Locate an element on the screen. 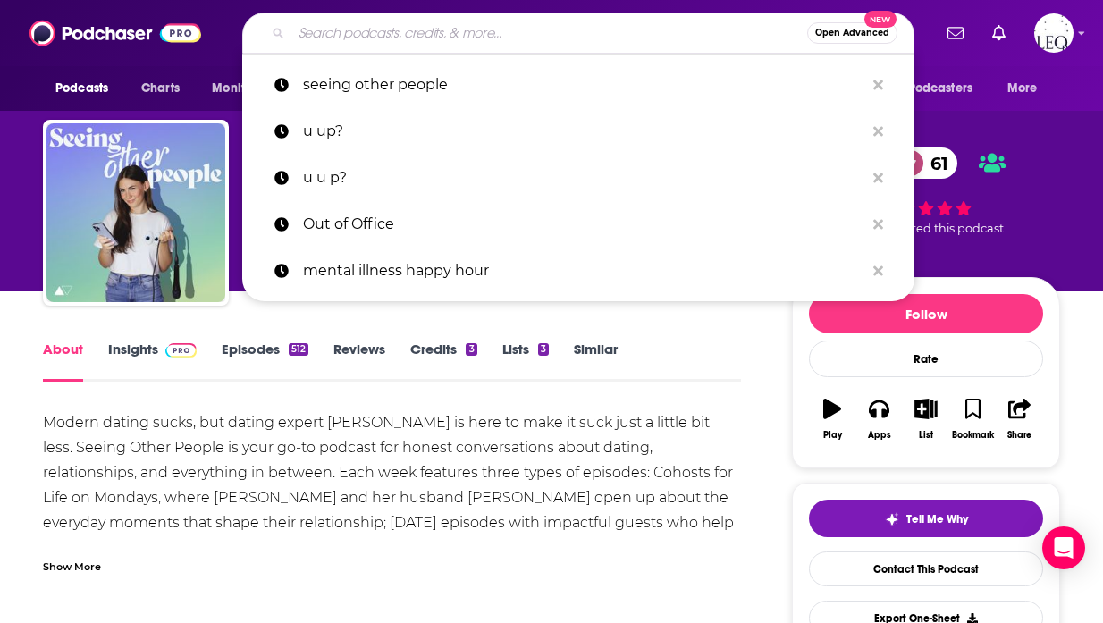 This screenshot has height=623, width=1103. span: Open Advanced is located at coordinates (852, 33).